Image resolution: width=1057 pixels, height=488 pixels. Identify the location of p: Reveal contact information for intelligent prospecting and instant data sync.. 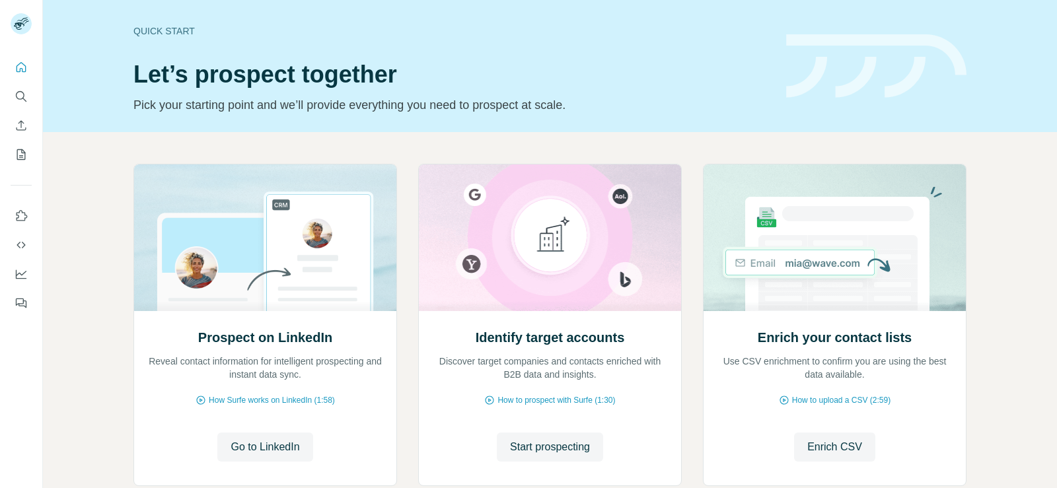
(265, 368).